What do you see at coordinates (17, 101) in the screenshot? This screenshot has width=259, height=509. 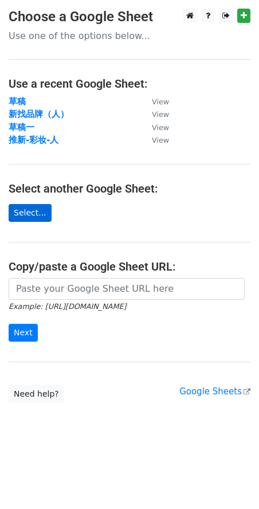 I see `strong: 草稿` at bounding box center [17, 101].